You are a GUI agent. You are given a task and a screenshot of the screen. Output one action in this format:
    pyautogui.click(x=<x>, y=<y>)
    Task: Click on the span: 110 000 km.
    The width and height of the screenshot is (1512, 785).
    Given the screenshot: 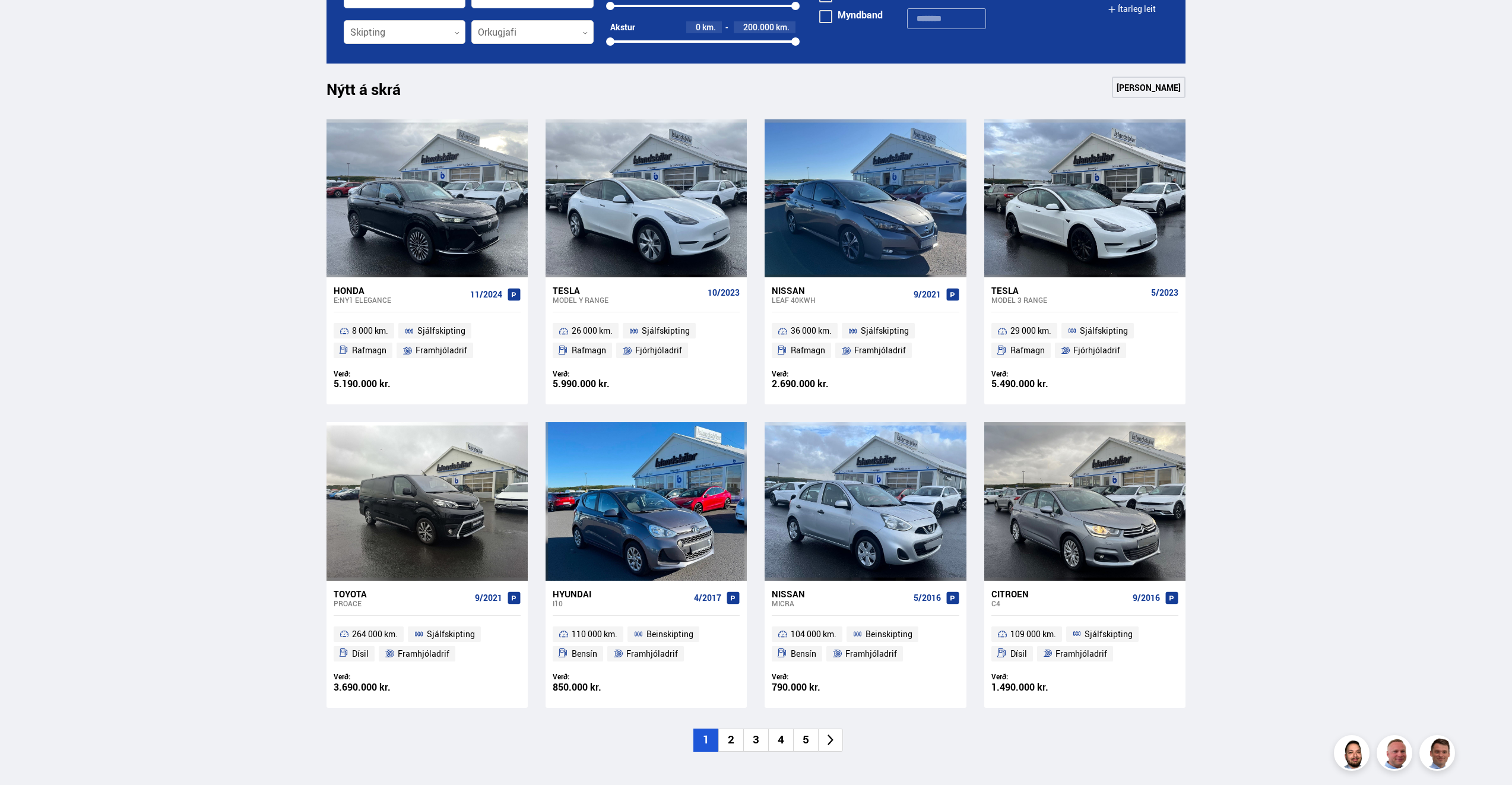 What is the action you would take?
    pyautogui.click(x=595, y=634)
    